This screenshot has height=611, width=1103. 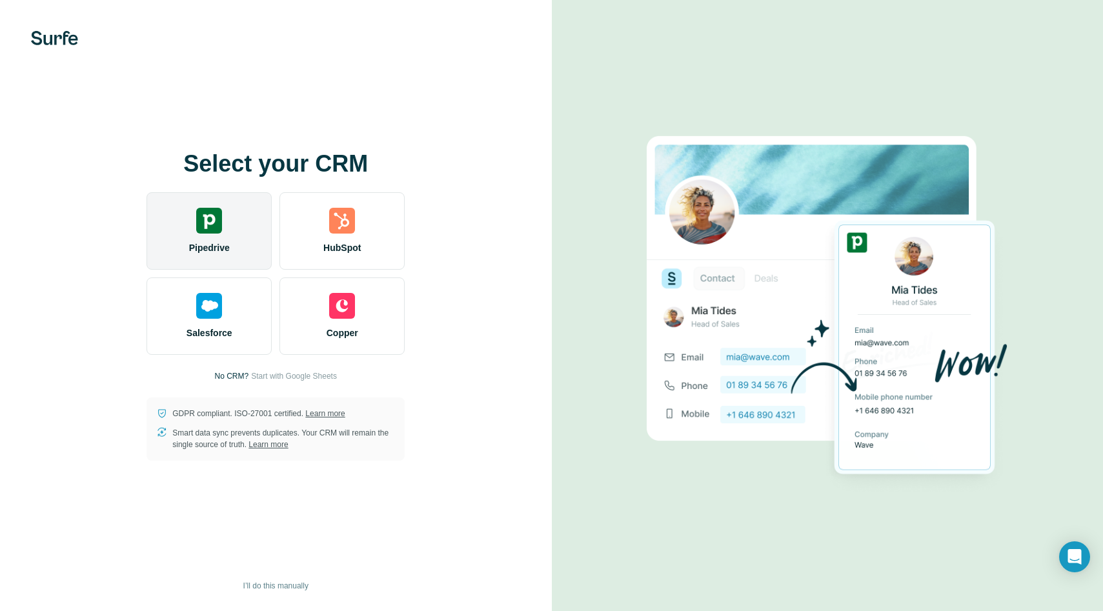 I want to click on span: Salesforce, so click(x=209, y=333).